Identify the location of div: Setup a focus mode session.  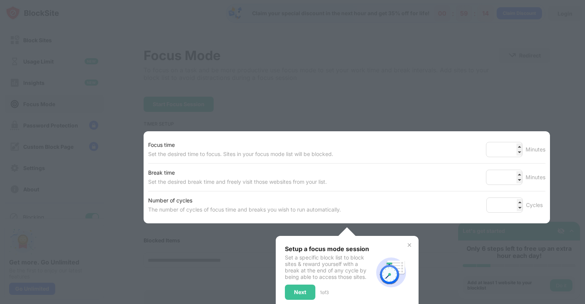
(328, 249).